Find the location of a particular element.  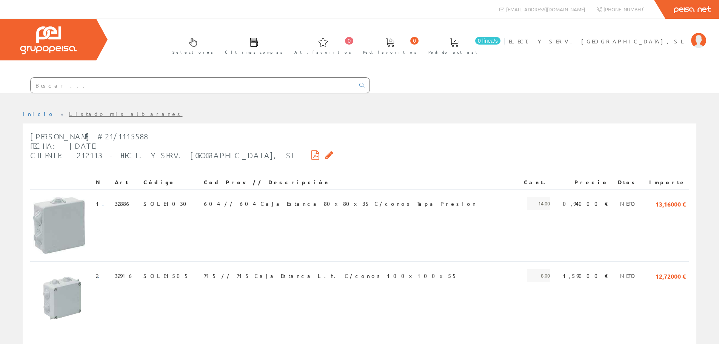

i: Descargar PDF is located at coordinates (315, 155).